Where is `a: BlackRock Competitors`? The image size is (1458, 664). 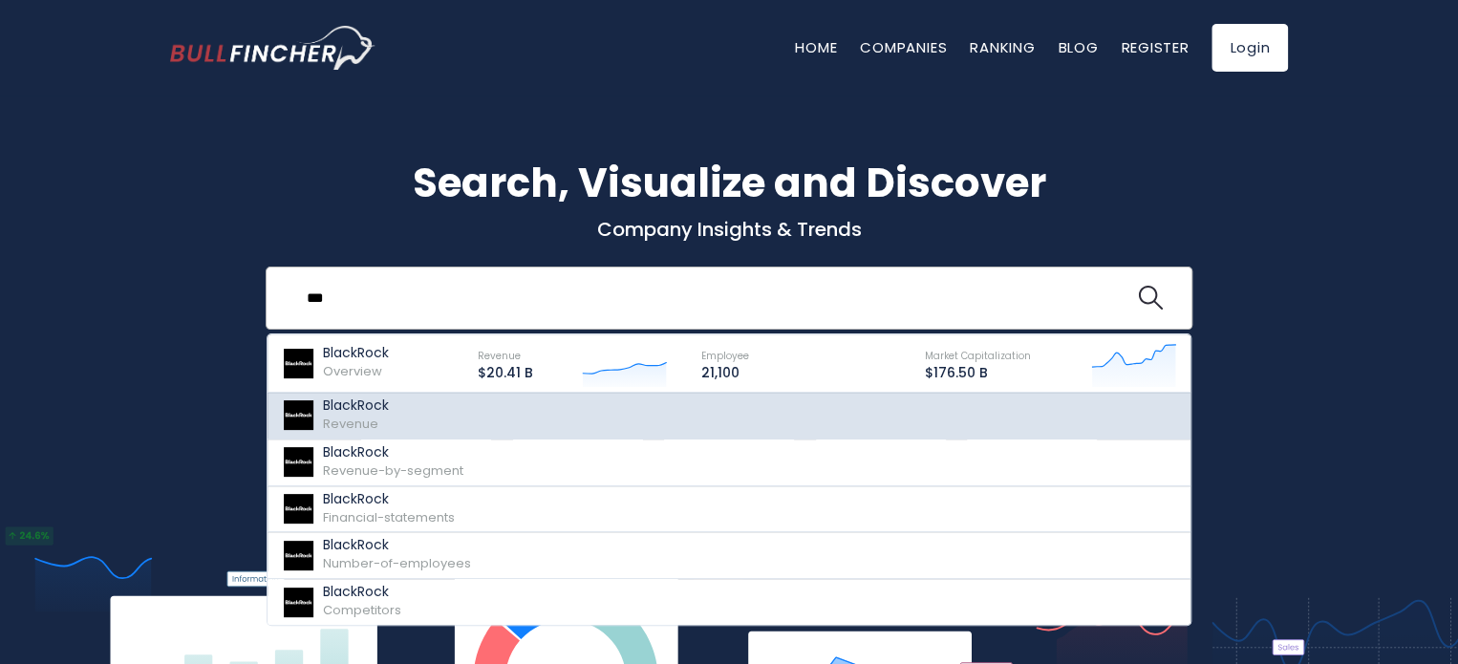
a: BlackRock Competitors is located at coordinates (729, 602).